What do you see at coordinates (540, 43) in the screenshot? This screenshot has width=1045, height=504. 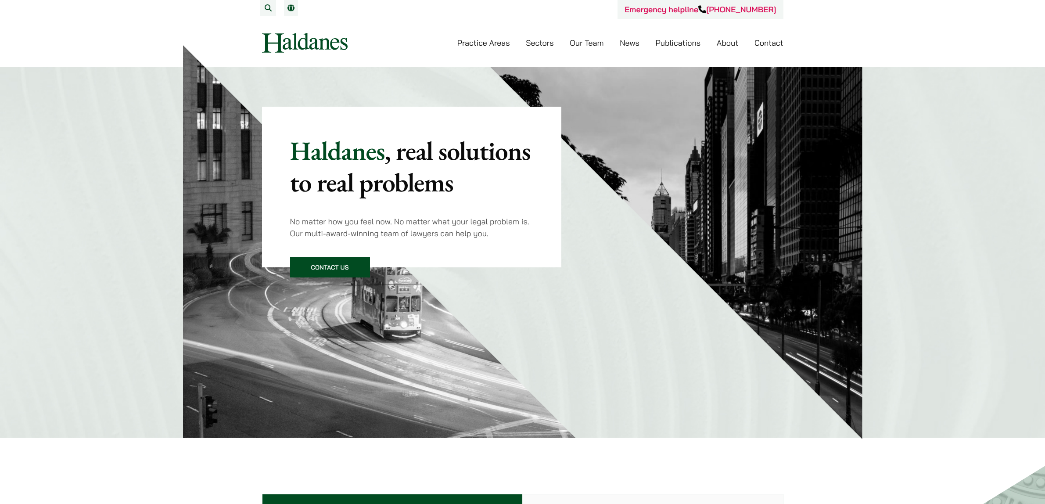 I see `a: Sectors` at bounding box center [540, 43].